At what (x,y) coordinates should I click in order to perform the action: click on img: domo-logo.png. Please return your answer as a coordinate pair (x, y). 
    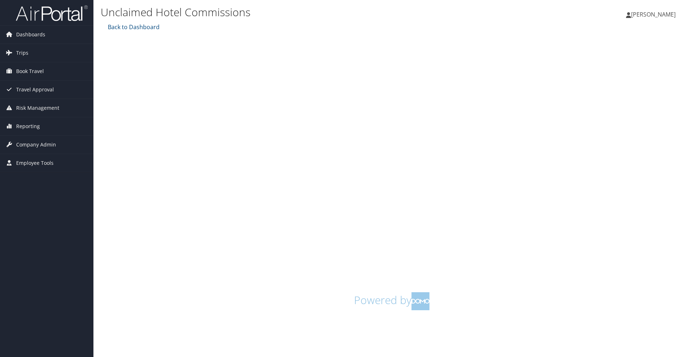
    Looking at the image, I should click on (421, 301).